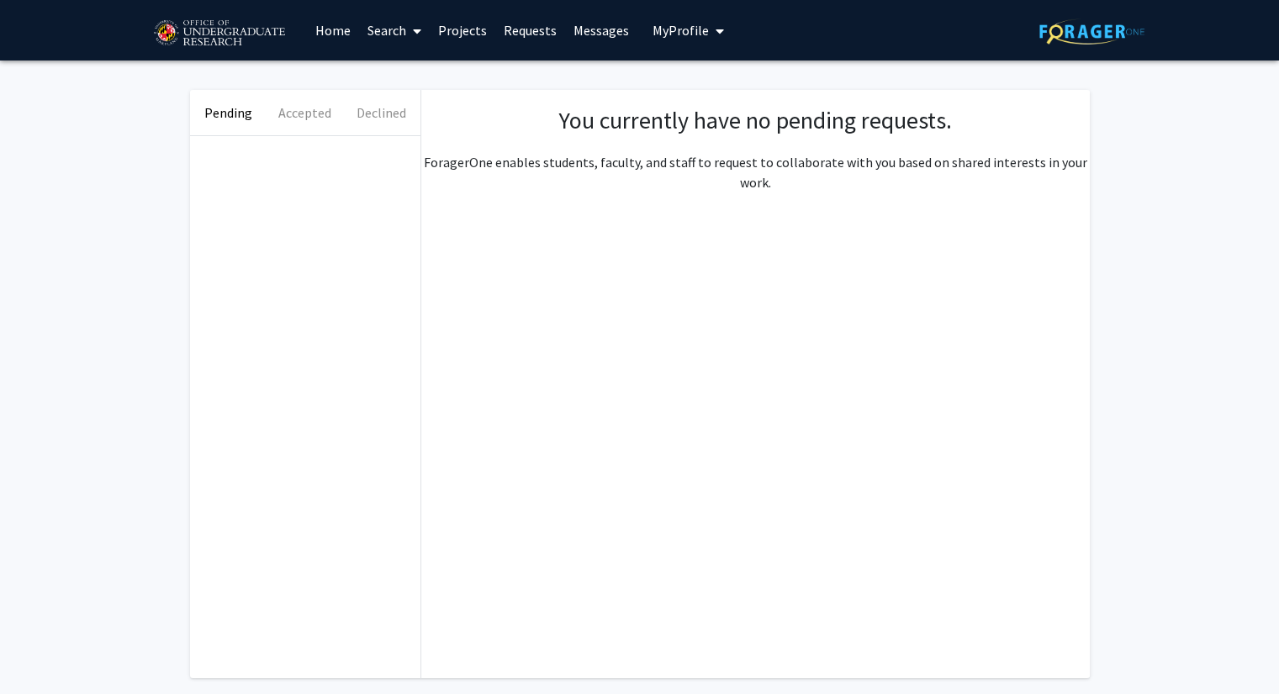 The height and width of the screenshot is (694, 1279). What do you see at coordinates (228, 113) in the screenshot?
I see `button: Pending` at bounding box center [228, 113].